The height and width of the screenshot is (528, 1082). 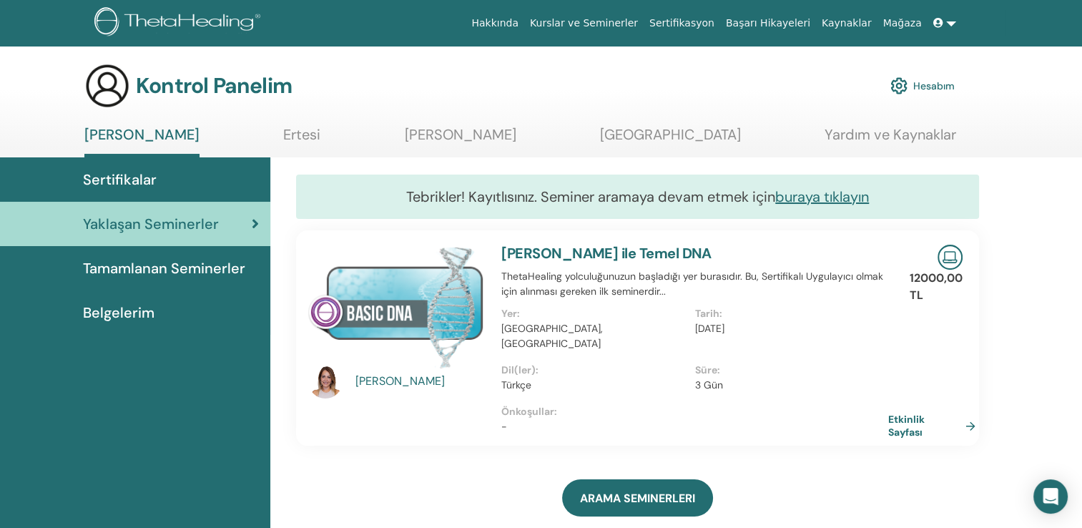 I want to click on a: Hesabım, so click(x=922, y=86).